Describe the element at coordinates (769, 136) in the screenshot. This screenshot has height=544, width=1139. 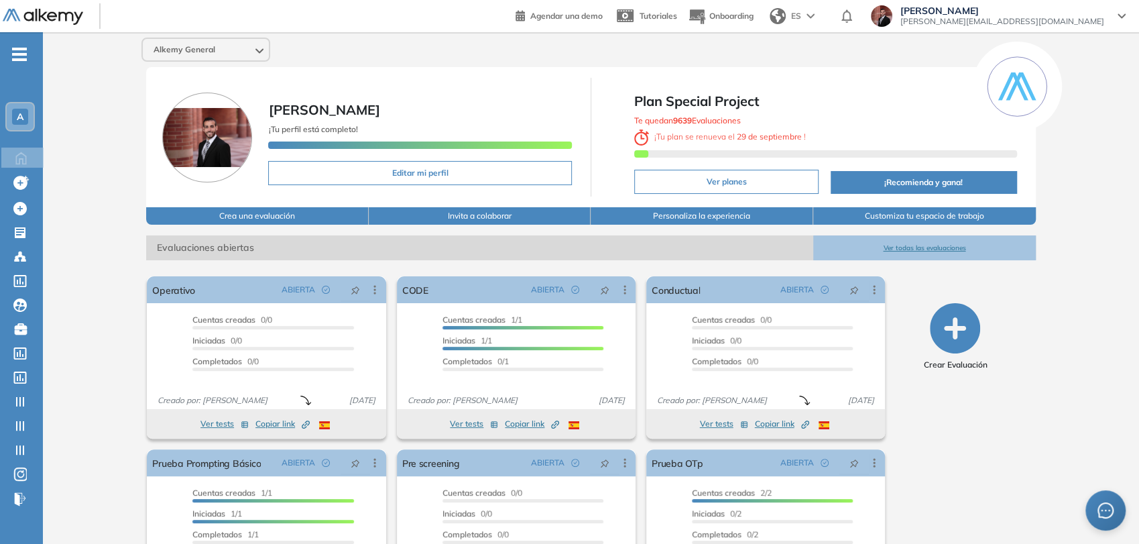
I see `b: 29 de septiembre` at that location.